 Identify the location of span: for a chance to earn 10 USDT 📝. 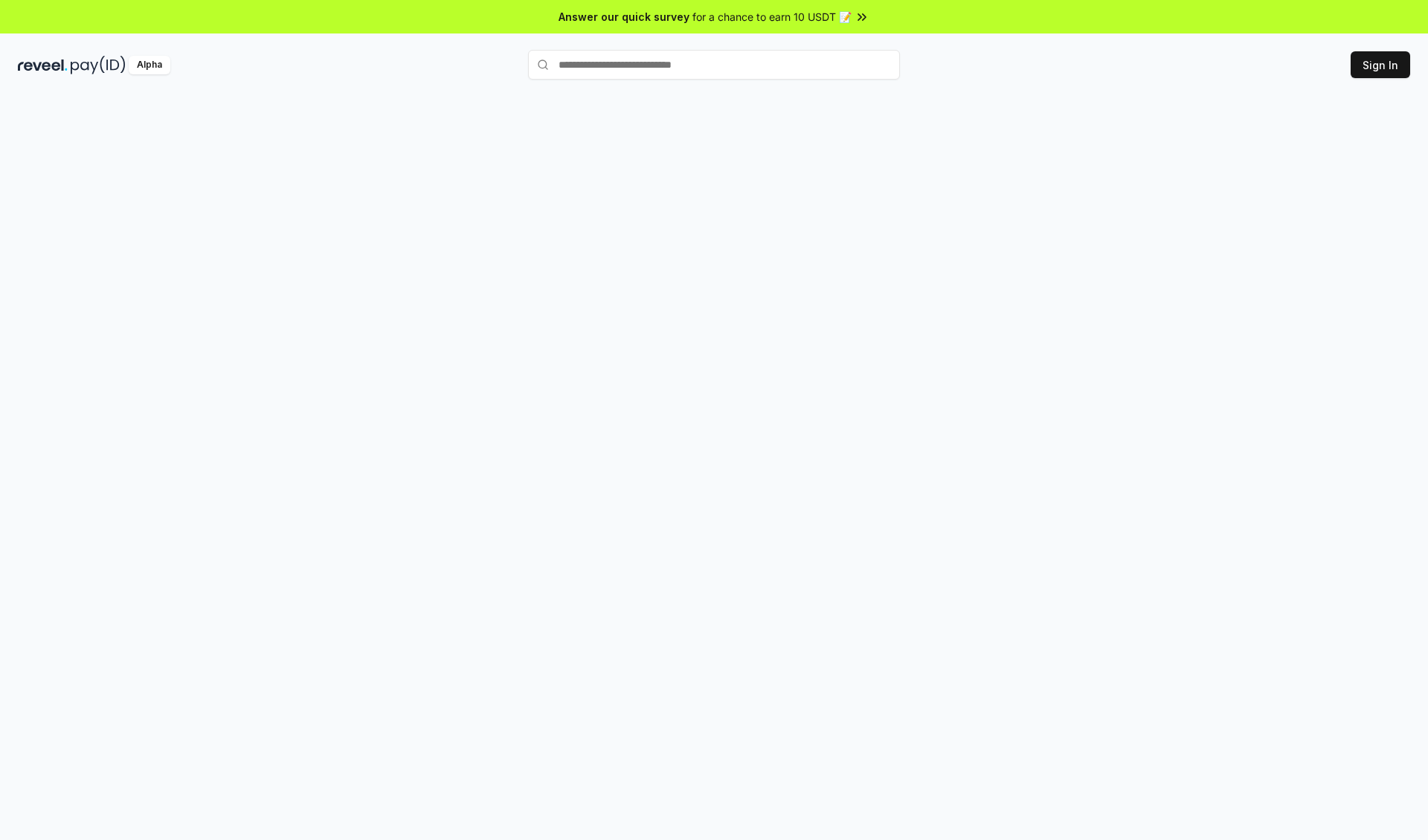
(773, 17).